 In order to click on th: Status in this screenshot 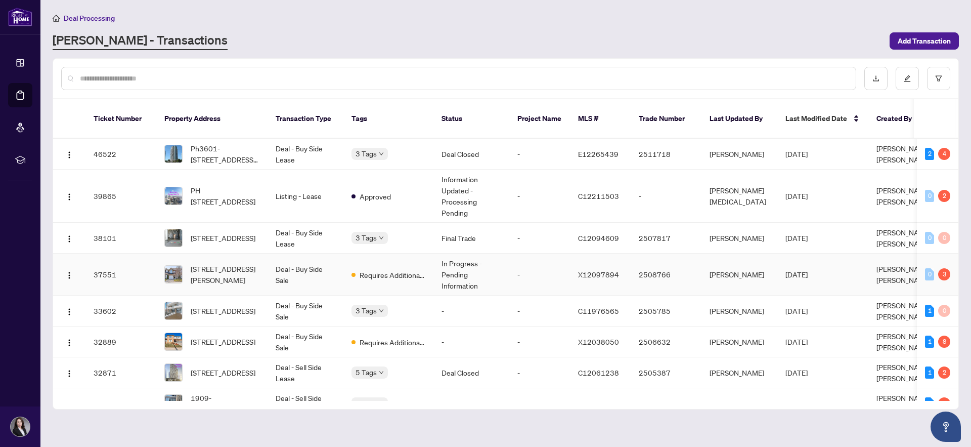, I will do `click(472, 119)`.